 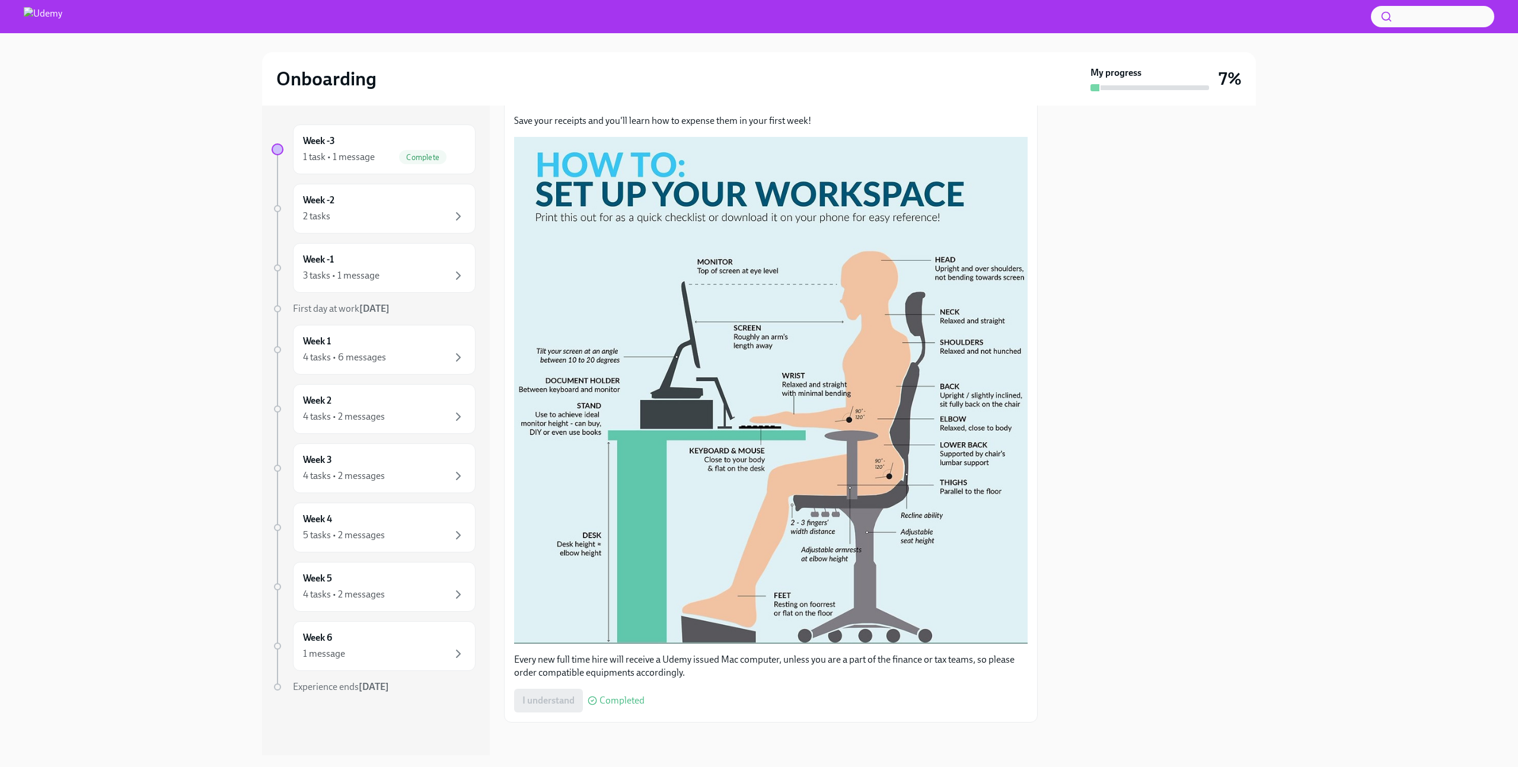 What do you see at coordinates (341, 308) in the screenshot?
I see `span: First day at work` at bounding box center [341, 308].